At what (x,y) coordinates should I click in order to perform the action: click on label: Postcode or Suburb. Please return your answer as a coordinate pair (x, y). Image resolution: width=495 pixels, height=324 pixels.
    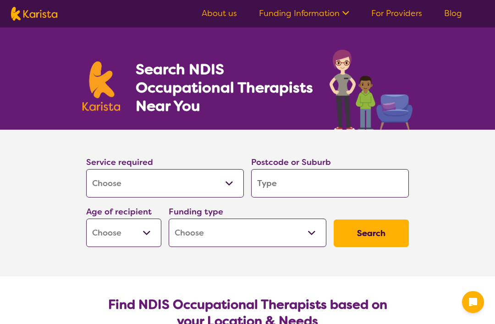
    Looking at the image, I should click on (291, 162).